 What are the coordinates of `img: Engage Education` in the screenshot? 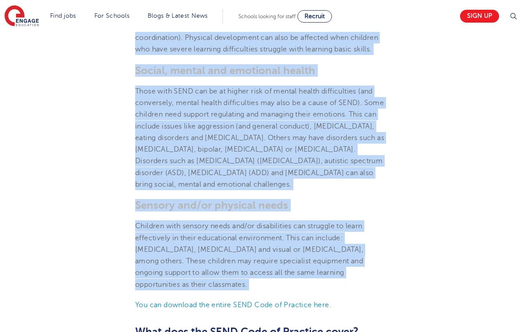 It's located at (22, 16).